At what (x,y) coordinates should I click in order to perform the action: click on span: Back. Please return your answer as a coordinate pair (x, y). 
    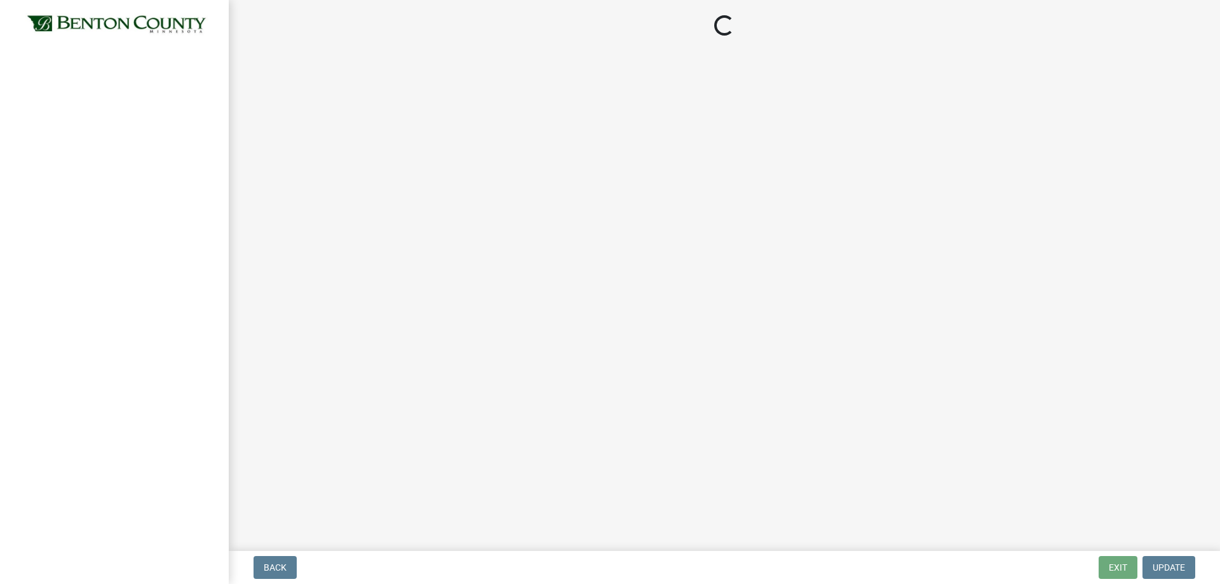
    Looking at the image, I should click on (275, 568).